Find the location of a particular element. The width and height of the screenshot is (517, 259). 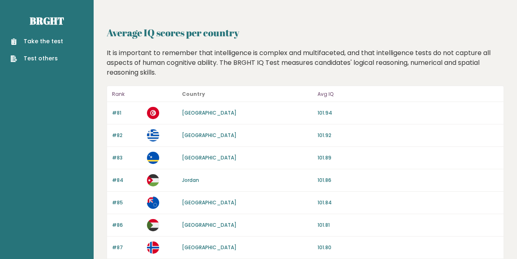

p: 101.81 is located at coordinates (408, 225).